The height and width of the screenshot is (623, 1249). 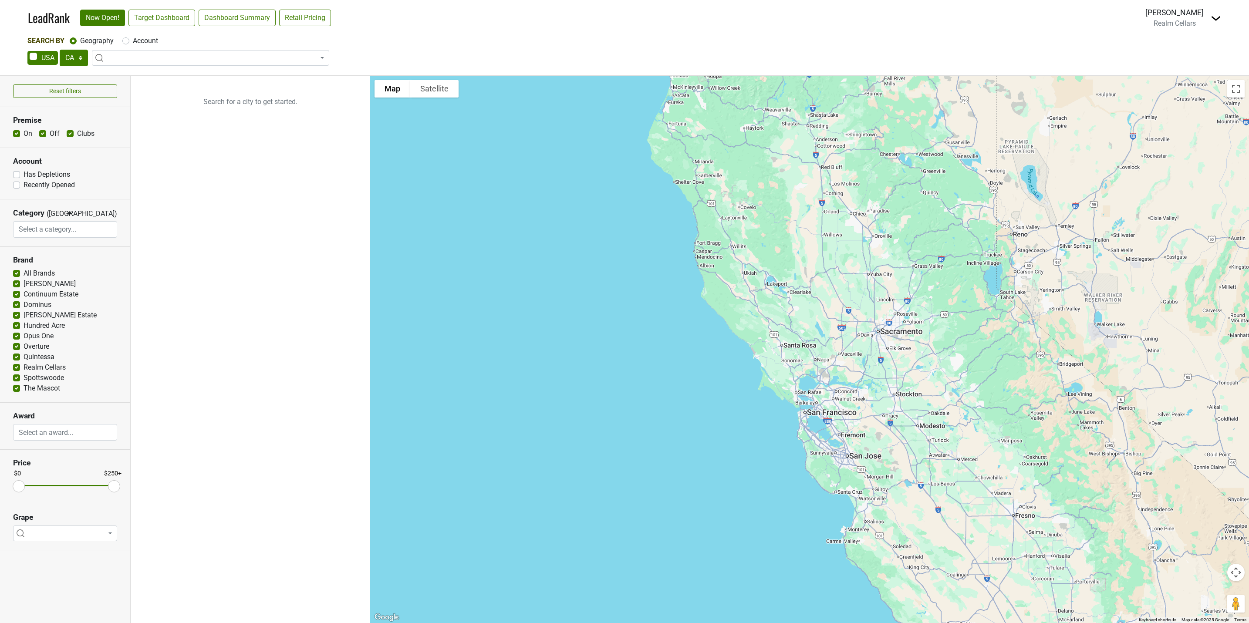 What do you see at coordinates (44, 368) in the screenshot?
I see `label: Realm Cellars` at bounding box center [44, 368].